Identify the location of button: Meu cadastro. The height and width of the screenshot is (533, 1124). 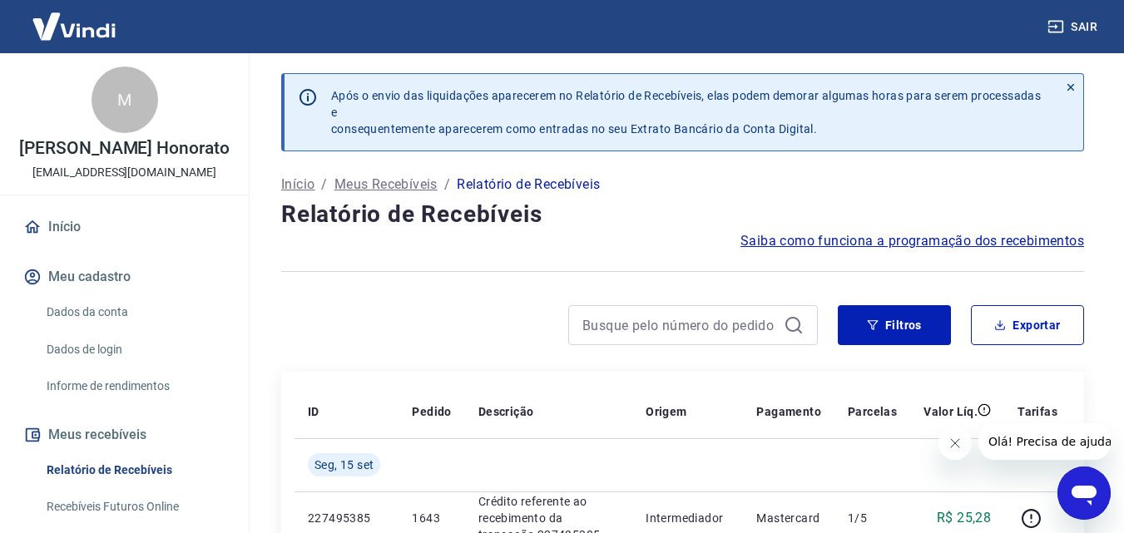
(124, 277).